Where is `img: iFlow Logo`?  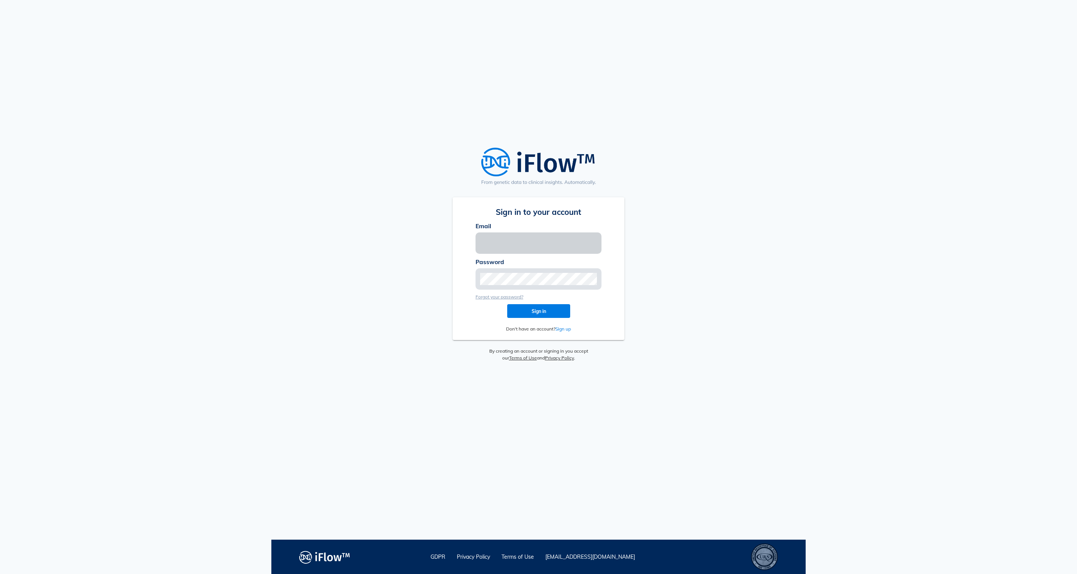
img: iFlow Logo is located at coordinates (538, 166).